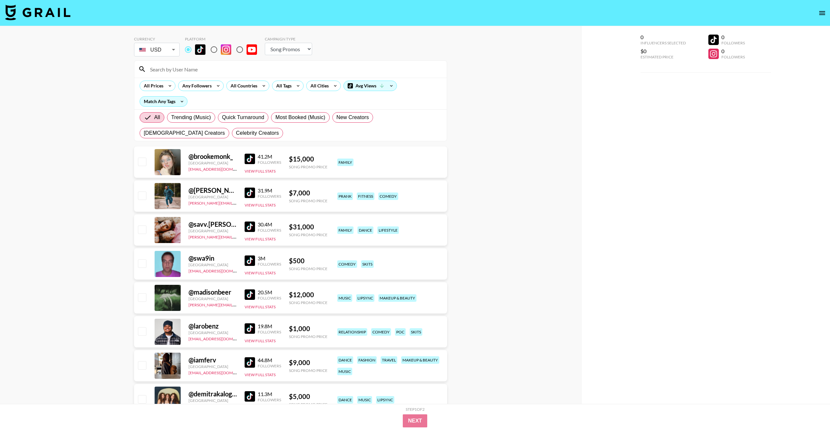  Describe the element at coordinates (269, 258) in the screenshot. I see `div: 3M` at that location.